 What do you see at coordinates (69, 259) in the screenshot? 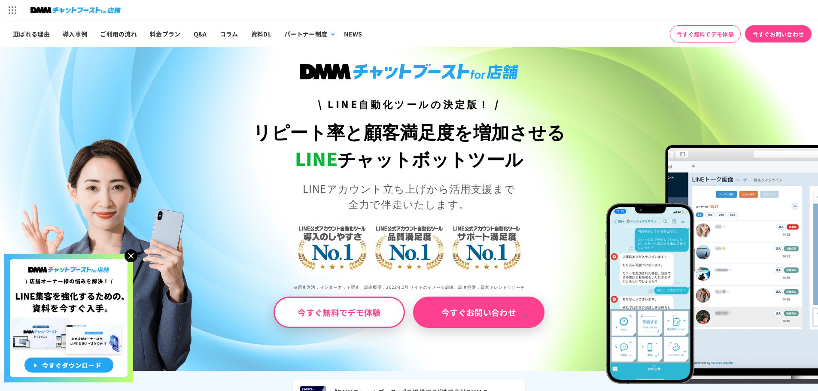
I see `a: 店舗オーナー様の悩みを解決!LINE集客を狂化するための資料を今すぐ入手!` at bounding box center [69, 259].